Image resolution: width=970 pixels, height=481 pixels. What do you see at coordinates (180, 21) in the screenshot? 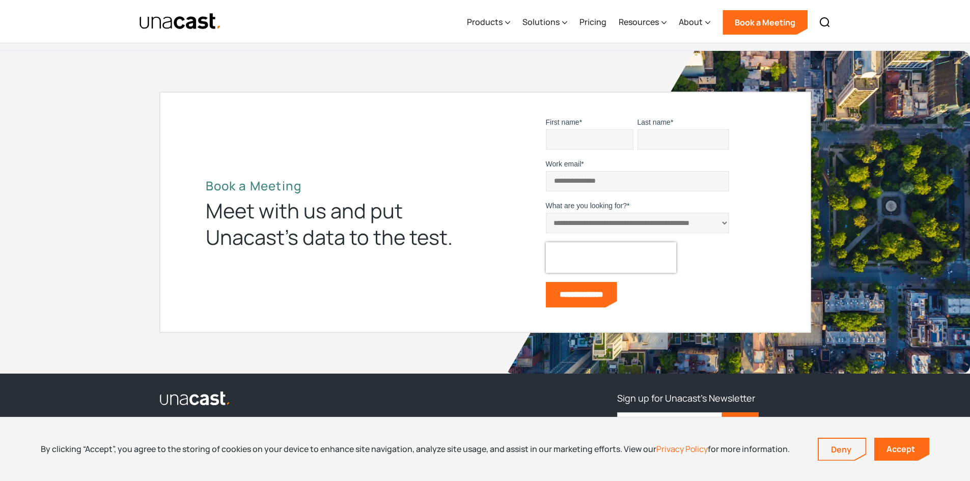
I see `img: Unacast text logo` at bounding box center [180, 21].